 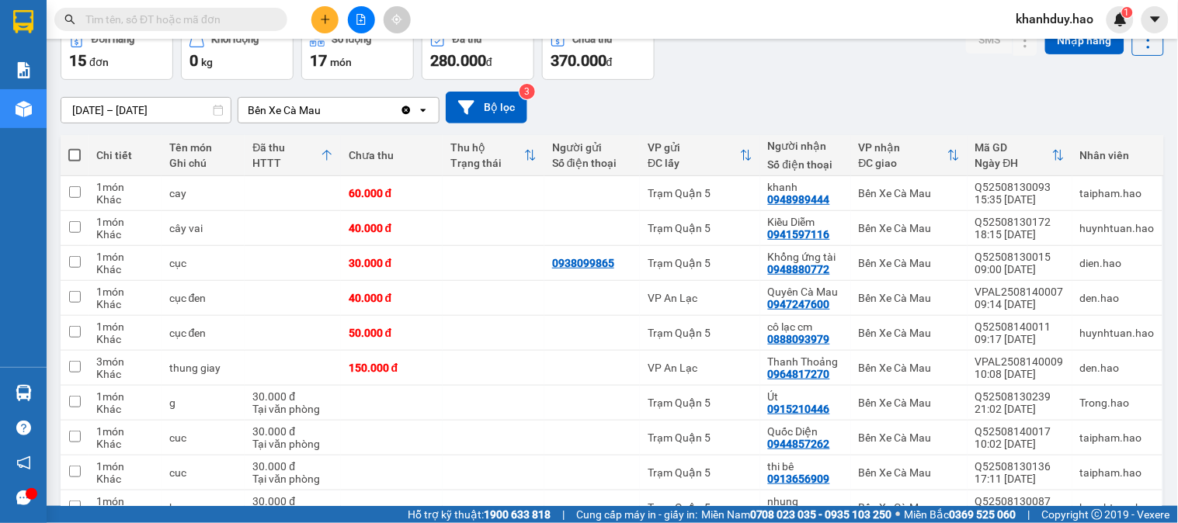 I want to click on div: 0938099865, so click(x=583, y=263).